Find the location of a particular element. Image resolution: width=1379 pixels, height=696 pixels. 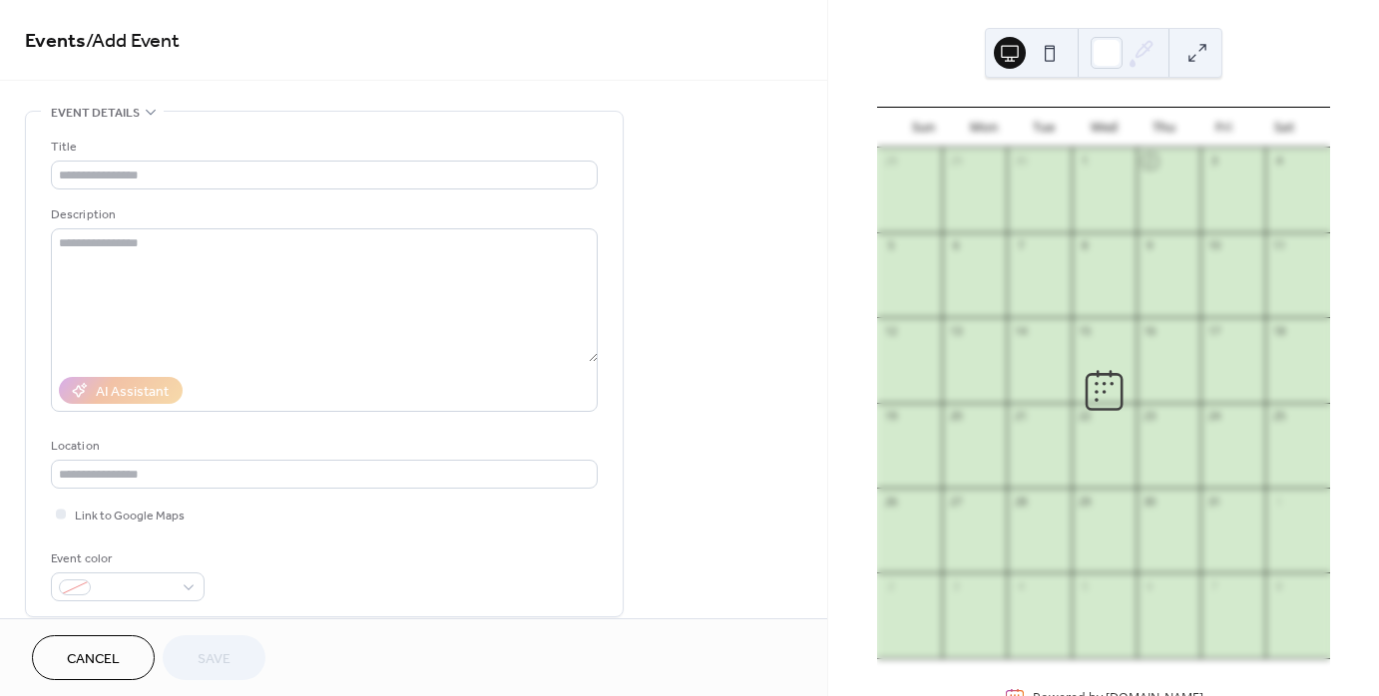

div: 18 is located at coordinates (1278, 330).